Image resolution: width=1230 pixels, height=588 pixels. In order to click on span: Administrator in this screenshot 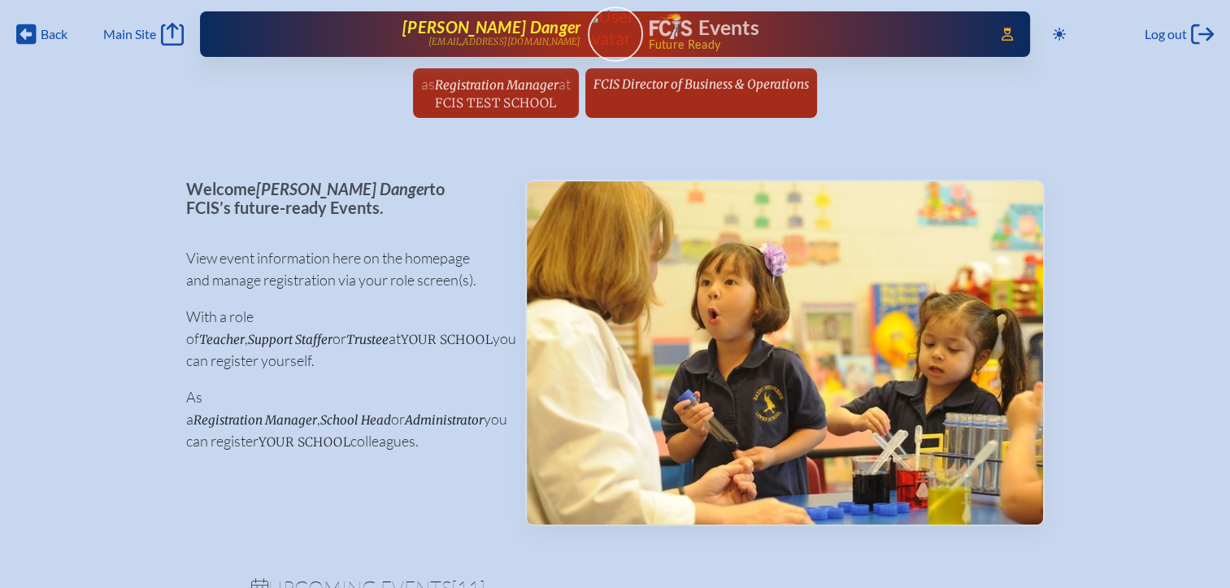, I will do `click(444, 419)`.